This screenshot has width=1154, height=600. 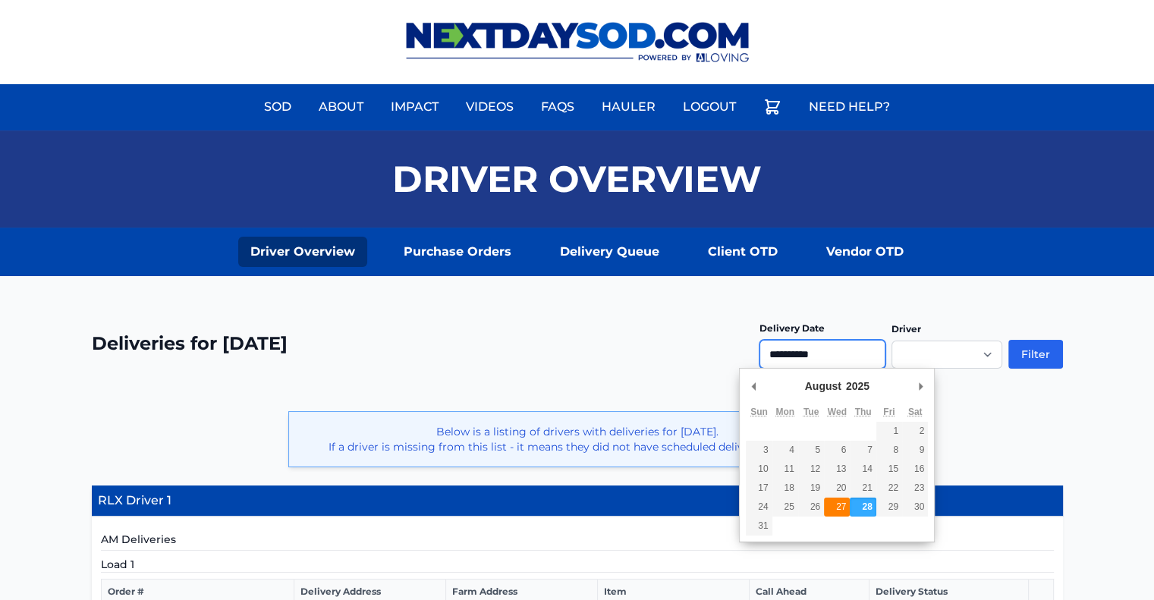 What do you see at coordinates (784, 412) in the screenshot?
I see `abbr: Monday` at bounding box center [784, 412].